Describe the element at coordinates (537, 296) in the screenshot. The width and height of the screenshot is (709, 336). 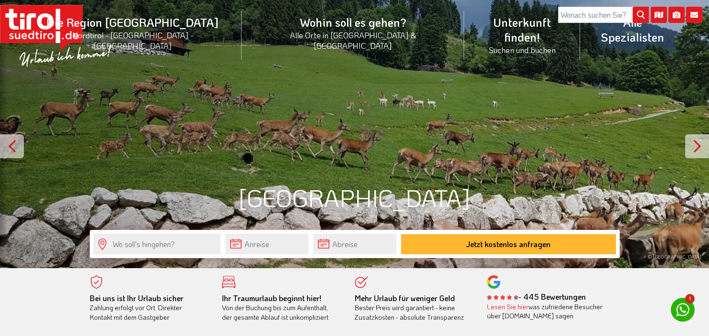
I see `b: - 445 Bewertungen` at that location.